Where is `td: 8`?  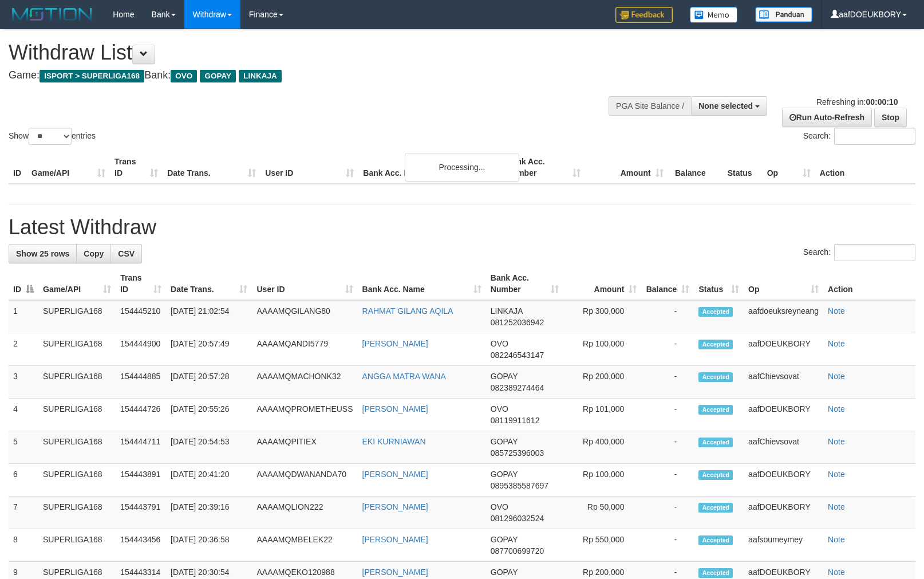
td: 8 is located at coordinates (23, 545).